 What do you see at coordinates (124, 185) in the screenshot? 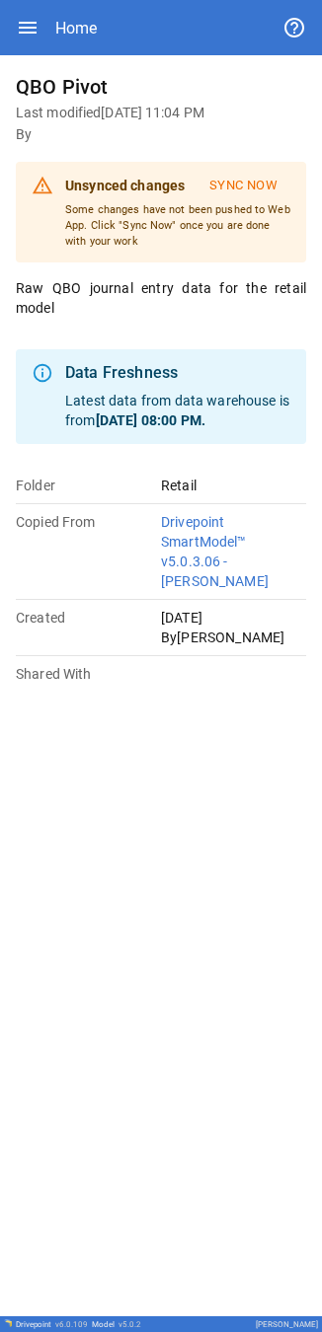
I see `b: Unsynced changes` at bounding box center [124, 185].